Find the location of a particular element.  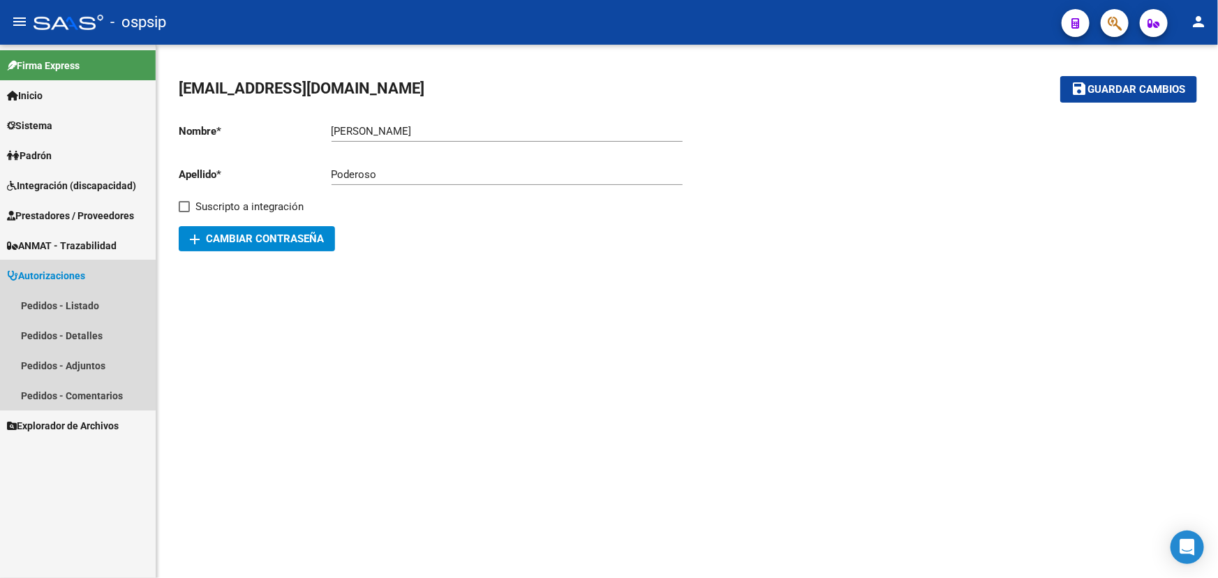

button: Cambiar Contraseña is located at coordinates (257, 239).